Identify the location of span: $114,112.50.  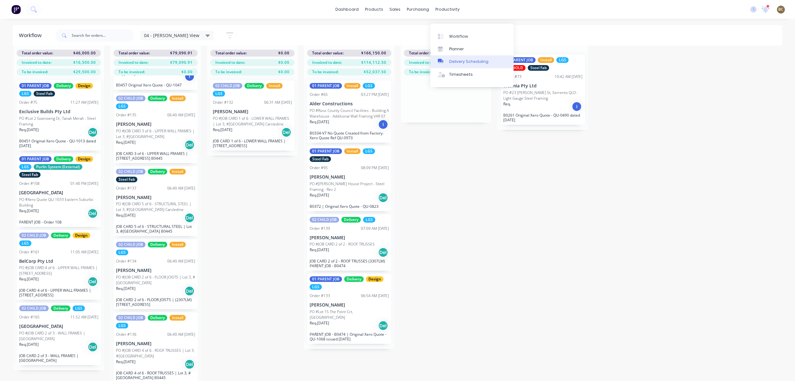
(374, 63).